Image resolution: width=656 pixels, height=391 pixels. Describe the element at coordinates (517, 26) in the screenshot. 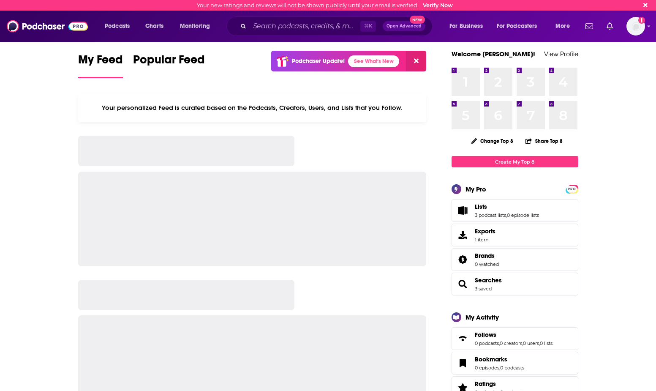

I see `span: For Podcasters` at that location.